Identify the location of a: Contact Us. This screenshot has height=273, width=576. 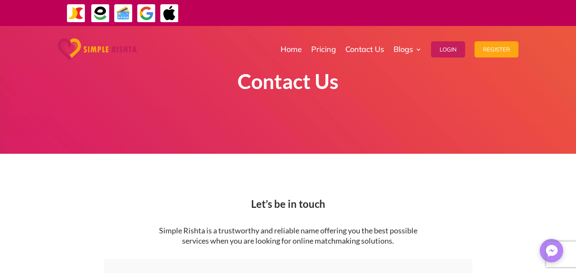
(365, 49).